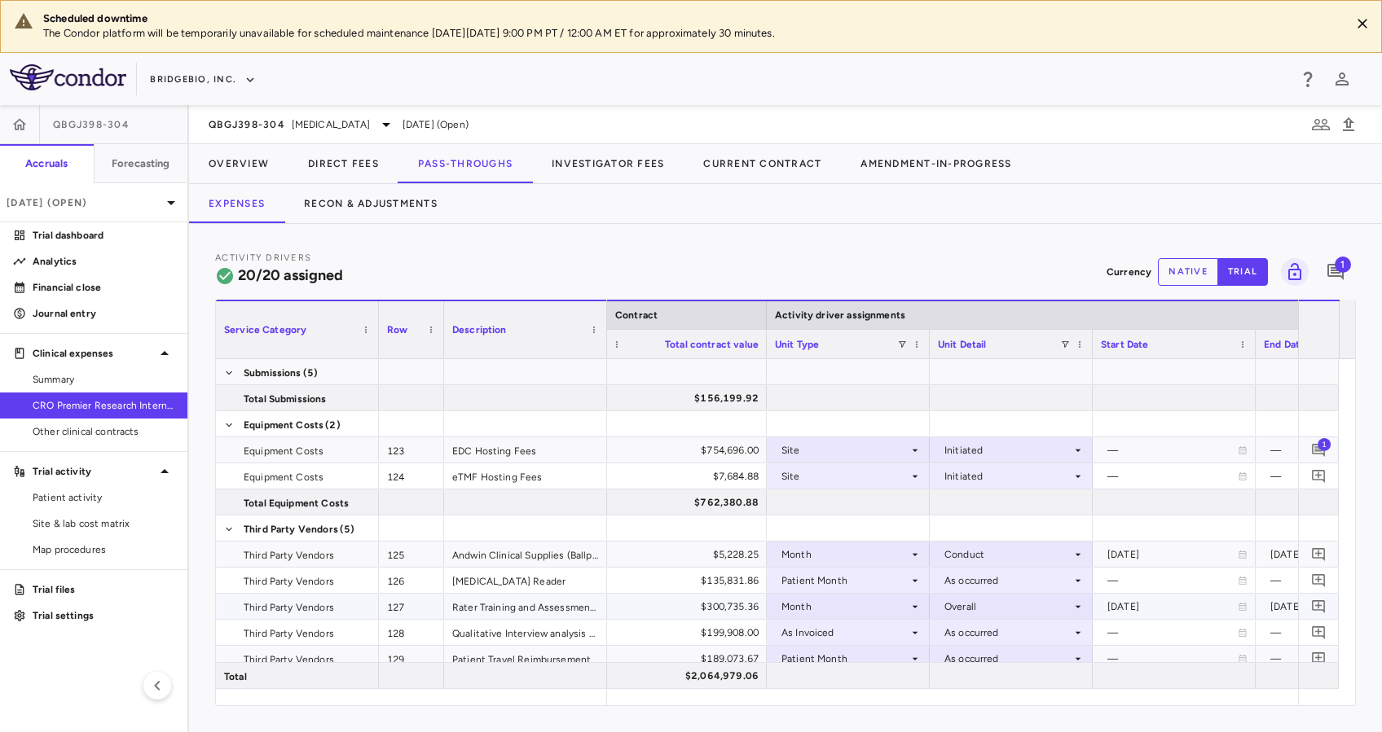 The width and height of the screenshot is (1382, 732). I want to click on div: $189,073.67, so click(688, 659).